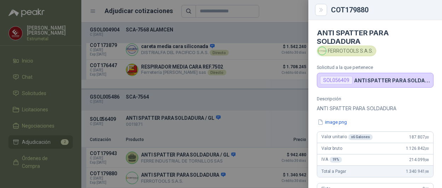 This screenshot has height=188, width=442. I want to click on p: ANTI SPATTER PARA SOLDADURA / GL, so click(392, 80).